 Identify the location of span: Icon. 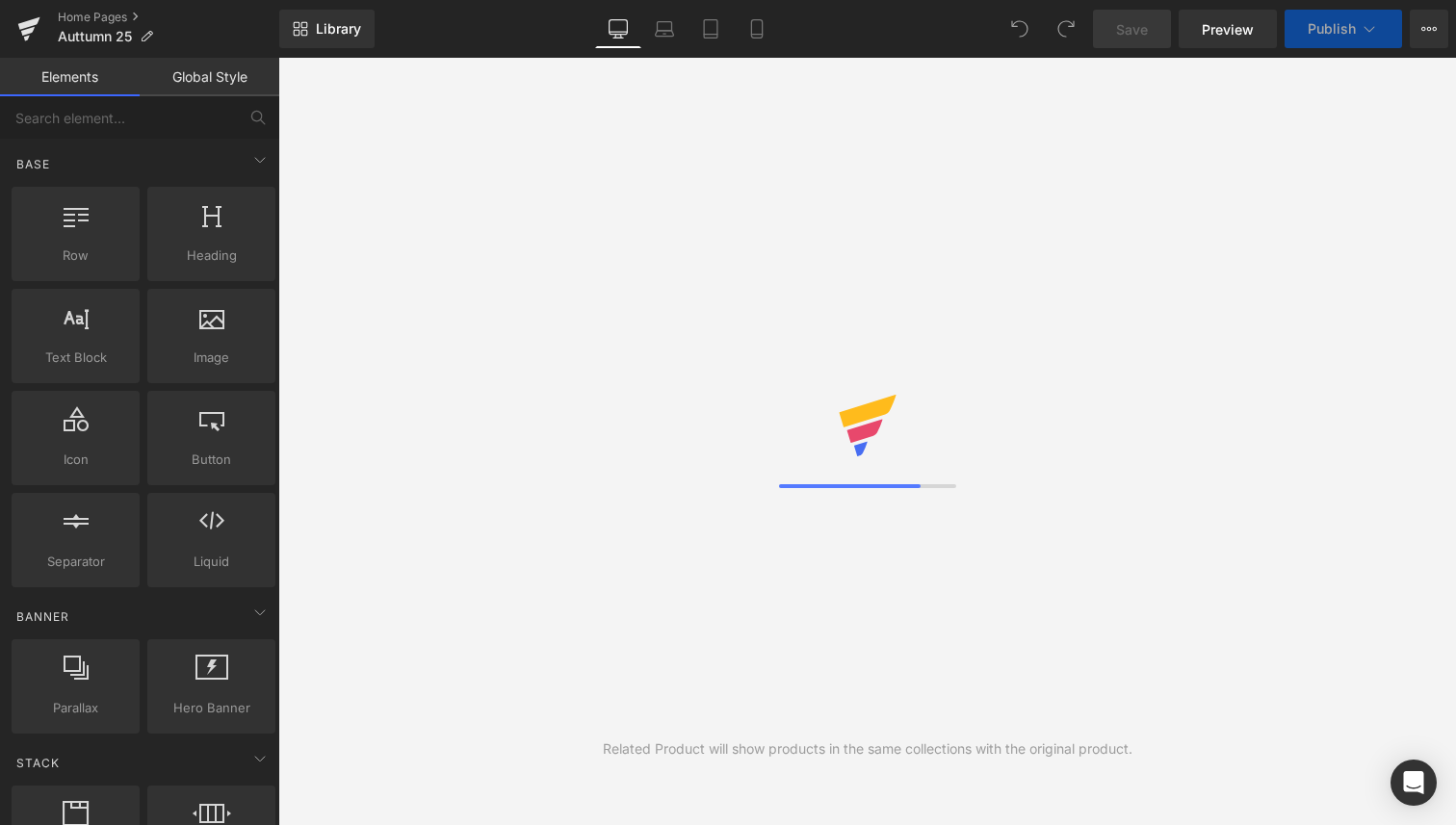
(75, 459).